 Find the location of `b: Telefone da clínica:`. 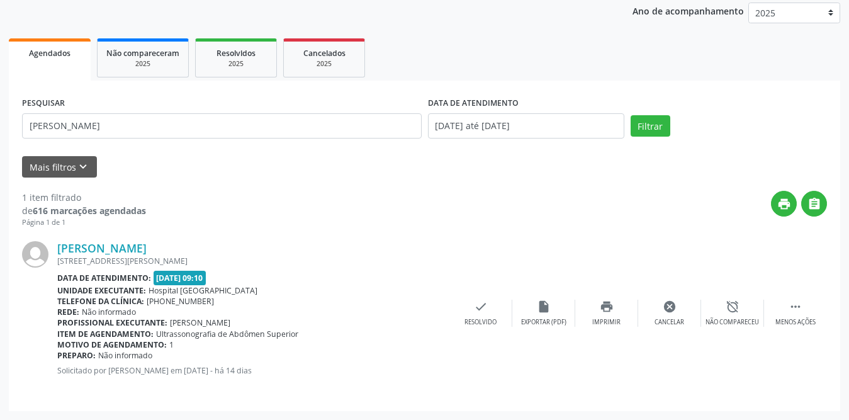

b: Telefone da clínica: is located at coordinates (101, 301).